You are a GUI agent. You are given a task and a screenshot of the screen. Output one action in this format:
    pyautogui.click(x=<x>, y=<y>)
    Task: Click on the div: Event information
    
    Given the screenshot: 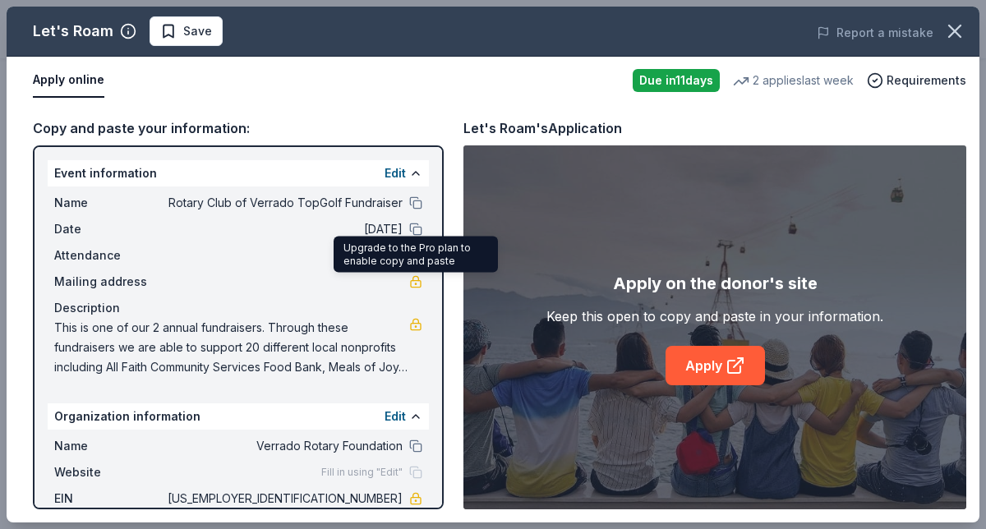 What is the action you would take?
    pyautogui.click(x=238, y=173)
    